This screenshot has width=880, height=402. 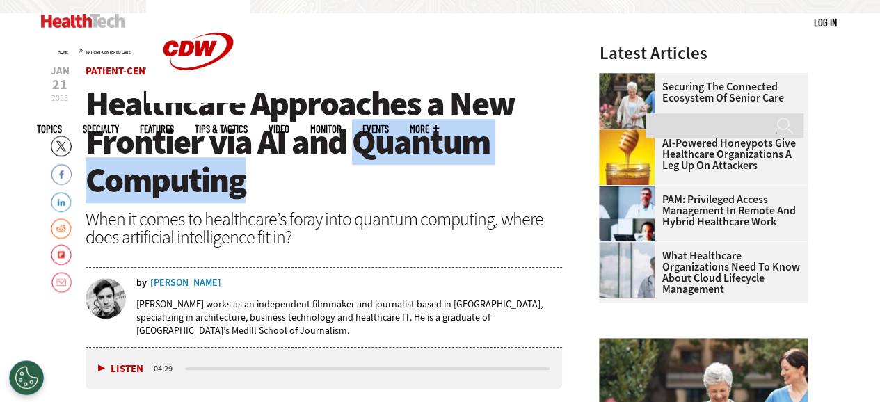 What do you see at coordinates (699, 211) in the screenshot?
I see `a: PAM: Privileged Access Management in Remote and Hybrid Healthcare Work` at bounding box center [699, 211].